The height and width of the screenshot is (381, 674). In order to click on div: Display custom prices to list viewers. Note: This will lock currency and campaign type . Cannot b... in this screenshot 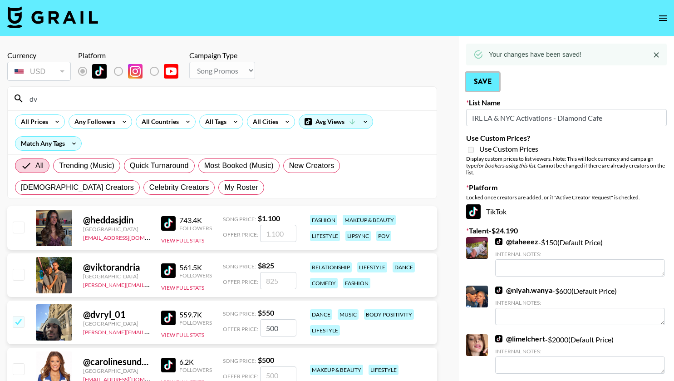, I will do `click(567, 165)`.